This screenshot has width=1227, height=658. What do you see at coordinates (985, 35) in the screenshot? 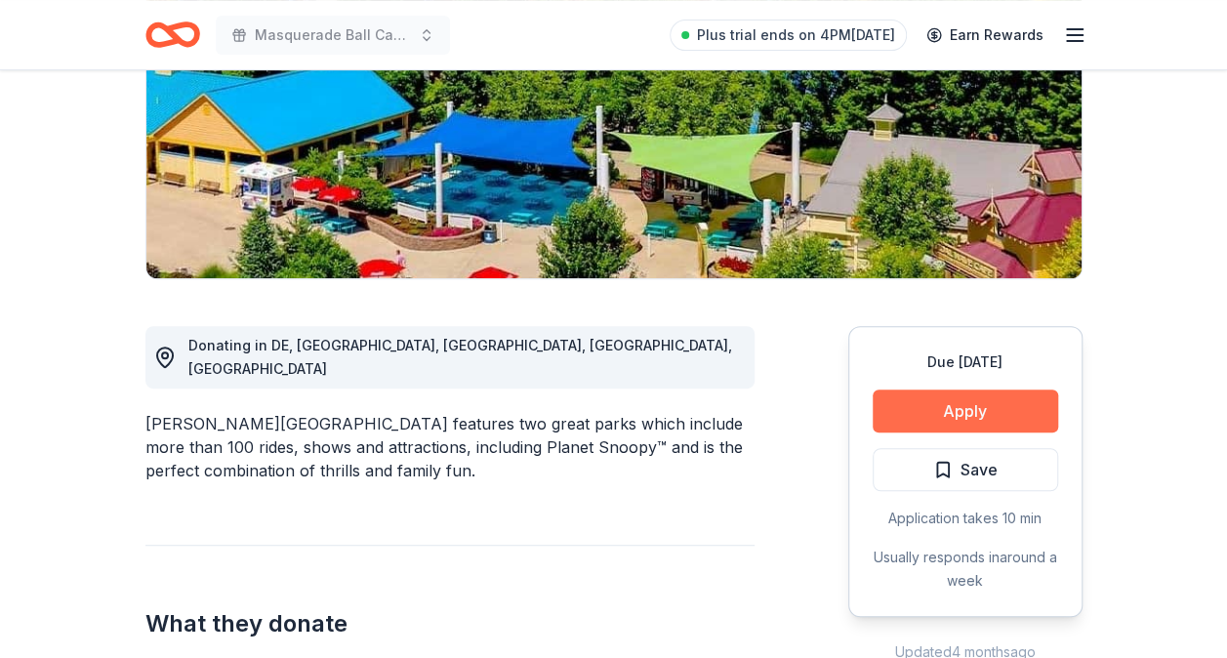
I see `a: Earn Rewards` at bounding box center [985, 35].